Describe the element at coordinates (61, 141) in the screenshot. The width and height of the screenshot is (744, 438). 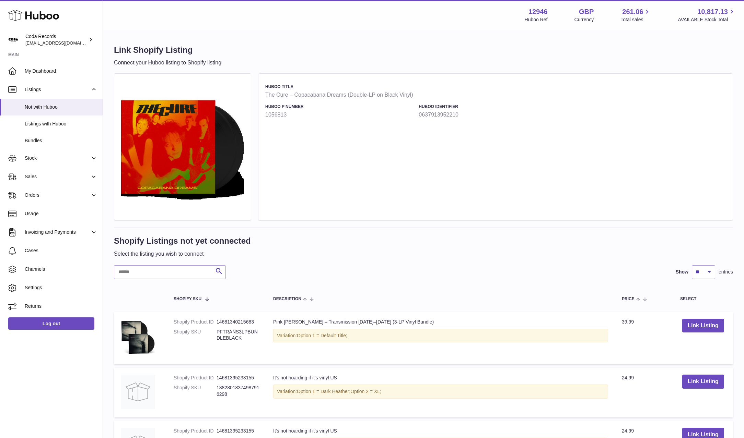
I see `span: Bundles` at that location.